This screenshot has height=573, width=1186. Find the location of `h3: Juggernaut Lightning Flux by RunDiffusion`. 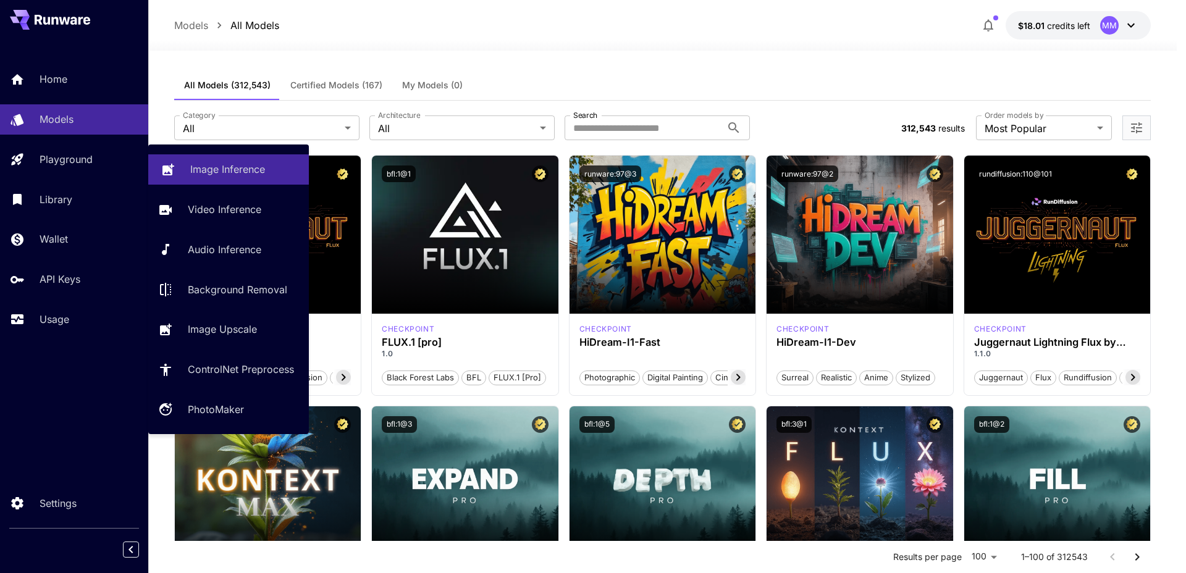

h3: Juggernaut Lightning Flux by RunDiffusion is located at coordinates (1058, 342).